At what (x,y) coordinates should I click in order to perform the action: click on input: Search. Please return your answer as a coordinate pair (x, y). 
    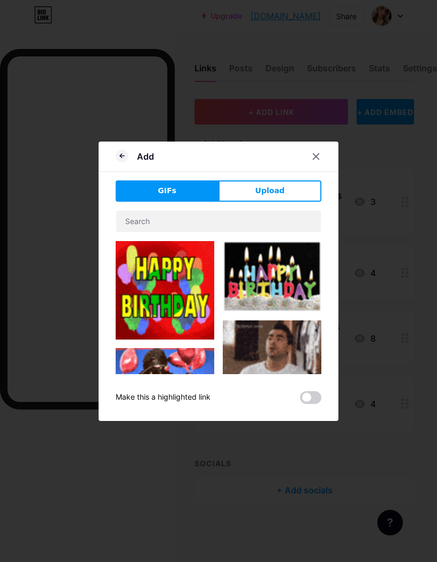
    Looking at the image, I should click on (218, 222).